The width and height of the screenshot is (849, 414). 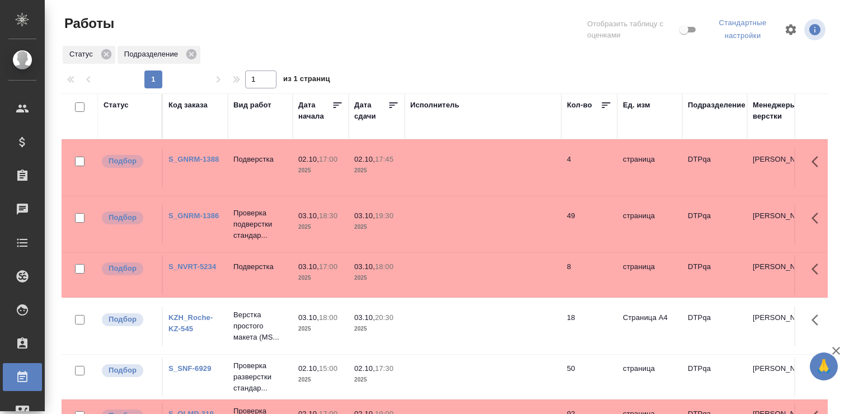 I want to click on td: 4, so click(x=590, y=168).